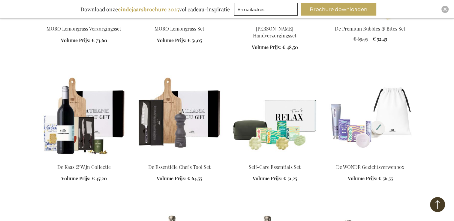 Image resolution: width=454 pixels, height=221 pixels. Describe the element at coordinates (275, 117) in the screenshot. I see `img: The Self-Care Essentials Set` at that location.